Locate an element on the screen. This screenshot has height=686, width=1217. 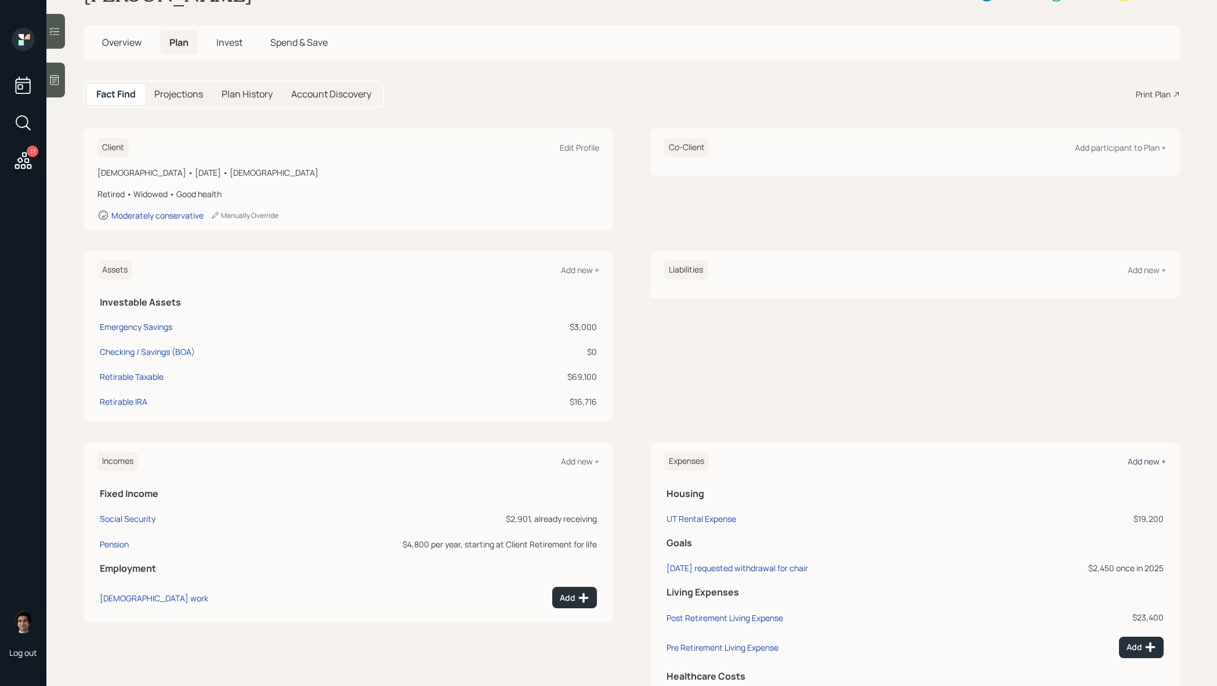
div: $0 is located at coordinates (535, 352).